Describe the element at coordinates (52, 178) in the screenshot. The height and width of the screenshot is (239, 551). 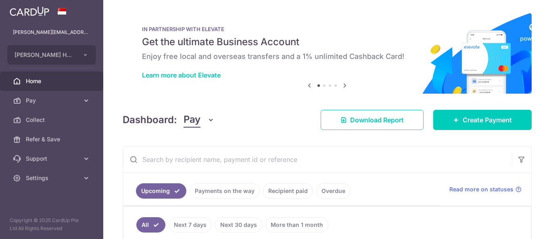
I see `span: Settings` at that location.